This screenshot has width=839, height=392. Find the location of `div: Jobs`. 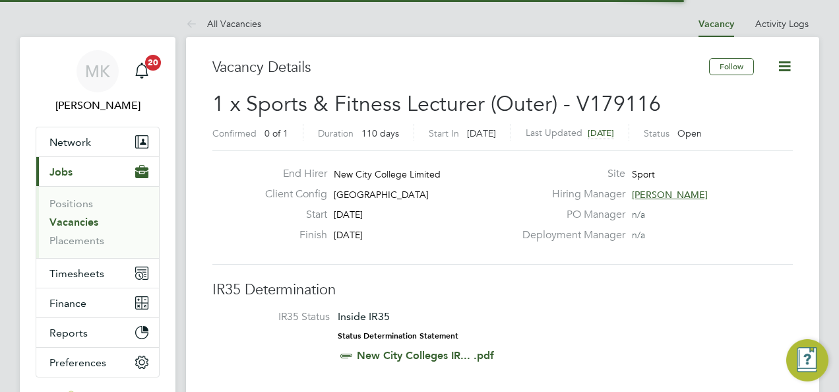

div: Jobs is located at coordinates (98, 222).